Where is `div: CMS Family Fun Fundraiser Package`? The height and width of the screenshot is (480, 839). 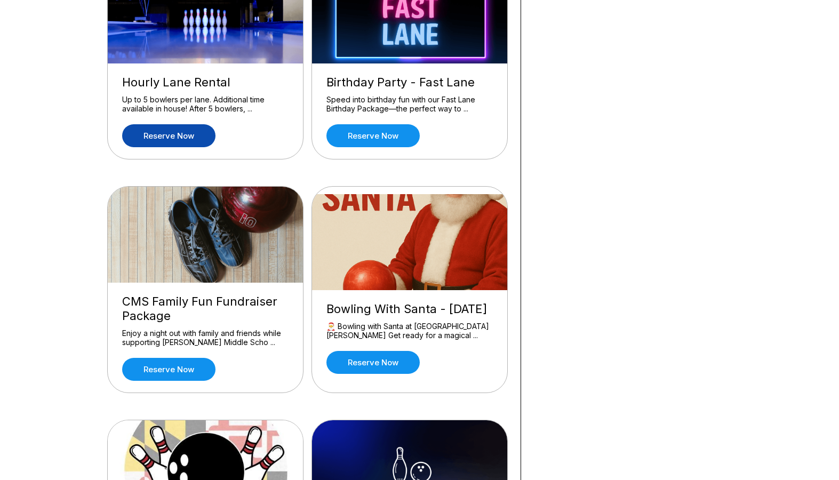
div: CMS Family Fun Fundraiser Package is located at coordinates (205, 309).